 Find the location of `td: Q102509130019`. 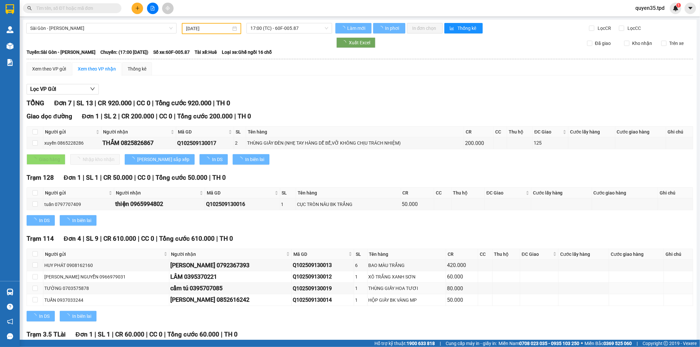

td: Q102509130019 is located at coordinates (323, 288).